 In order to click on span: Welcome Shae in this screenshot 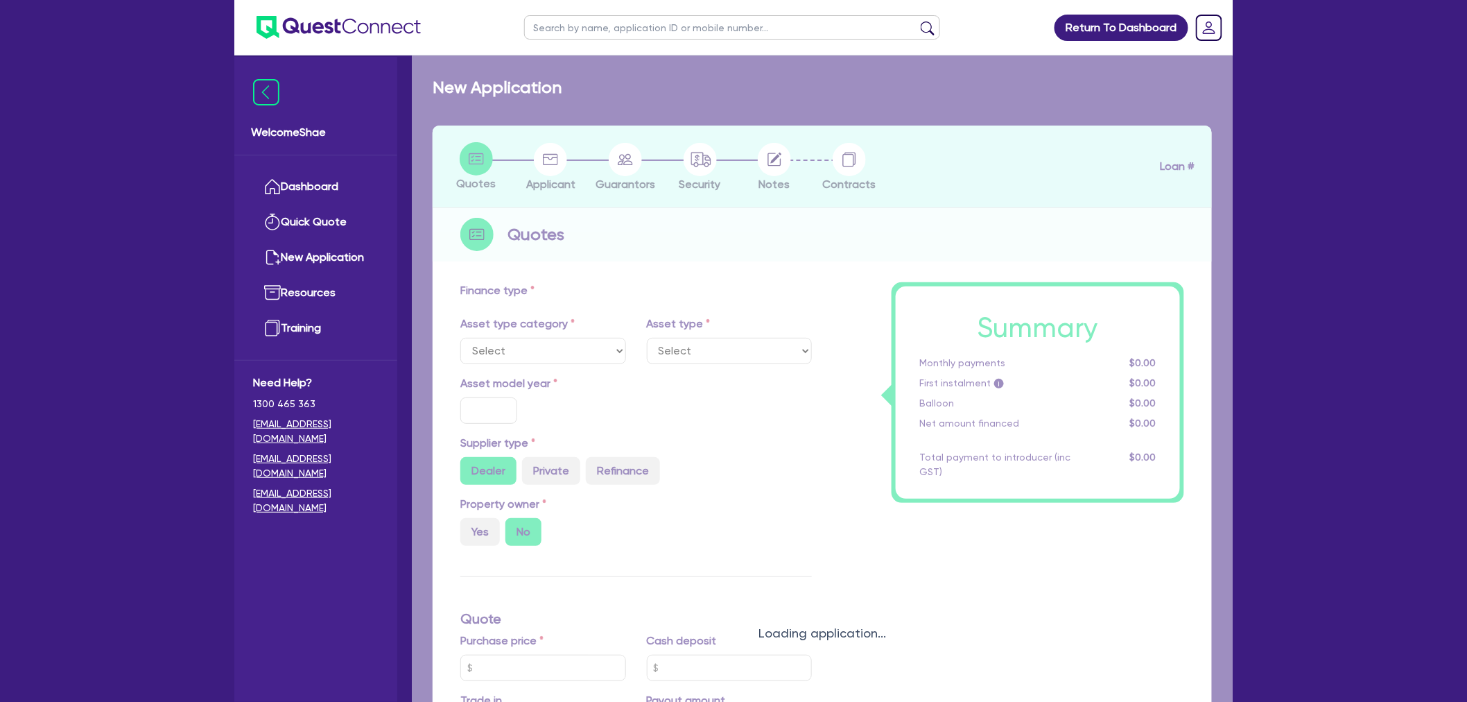, I will do `click(315, 132)`.